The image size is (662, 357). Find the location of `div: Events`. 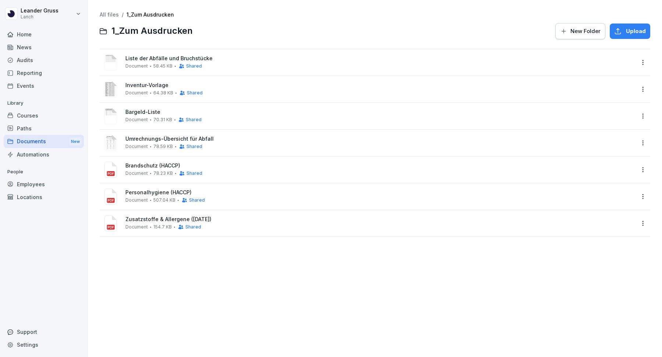

div: Events is located at coordinates (44, 86).